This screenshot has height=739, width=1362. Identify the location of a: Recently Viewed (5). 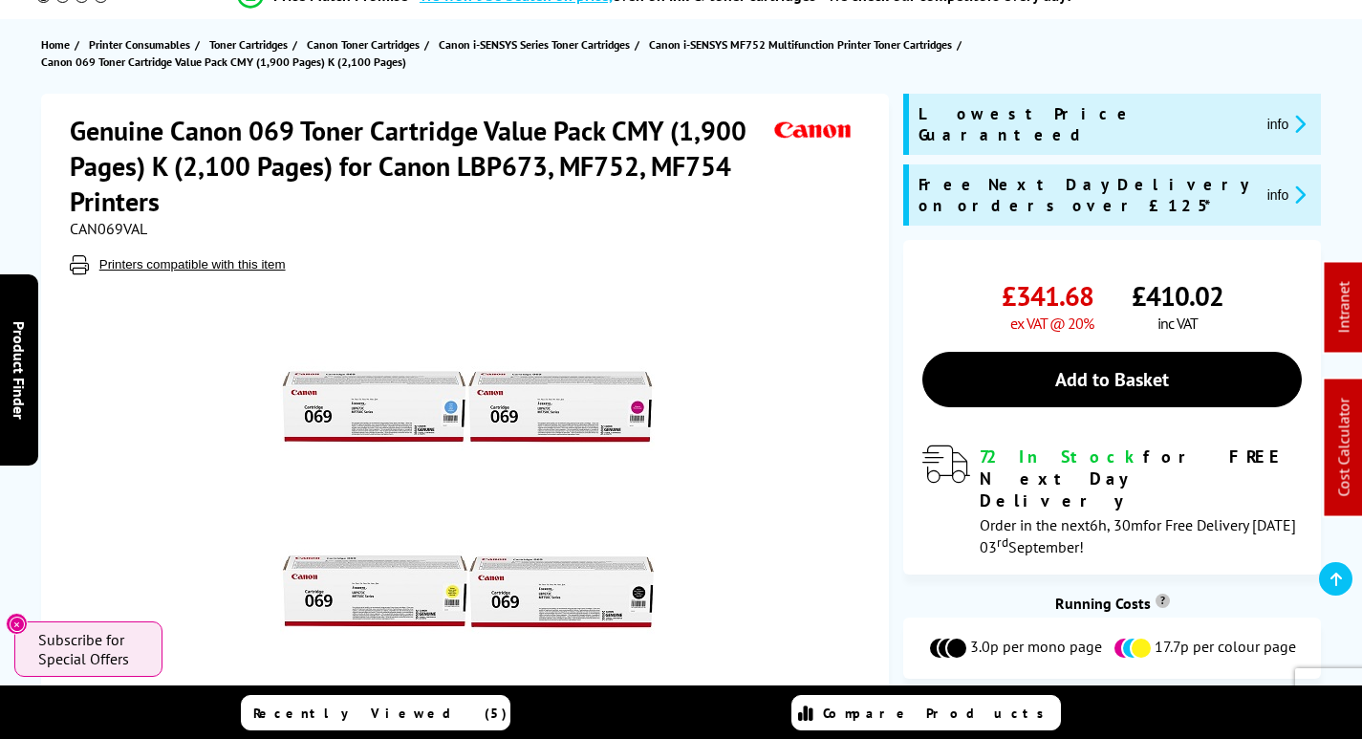
(376, 712).